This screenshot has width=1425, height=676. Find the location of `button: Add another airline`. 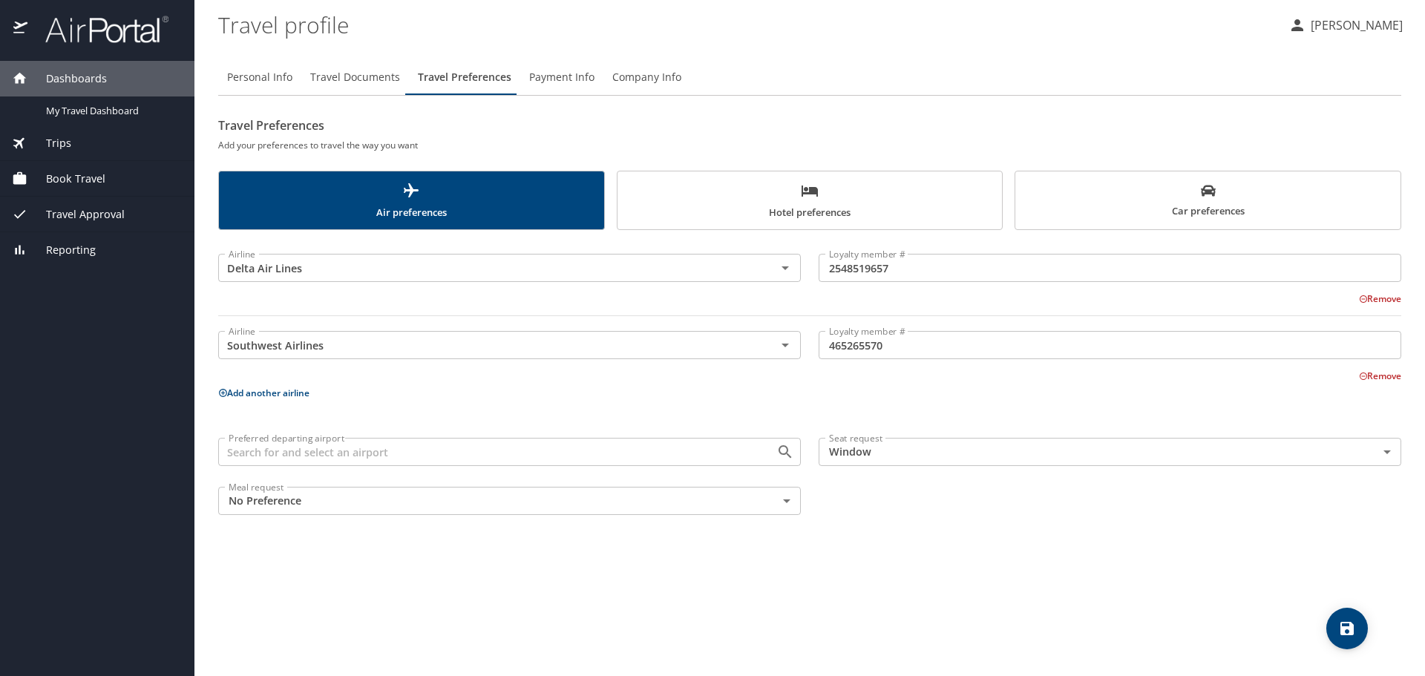

button: Add another airline is located at coordinates (263, 393).